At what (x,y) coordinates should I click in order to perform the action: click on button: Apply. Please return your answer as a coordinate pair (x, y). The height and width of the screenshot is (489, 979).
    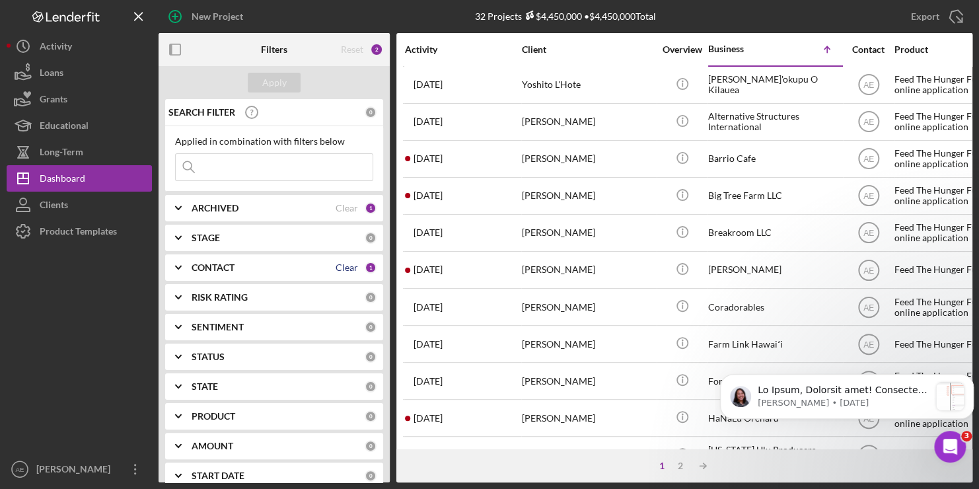
    Looking at the image, I should click on (274, 83).